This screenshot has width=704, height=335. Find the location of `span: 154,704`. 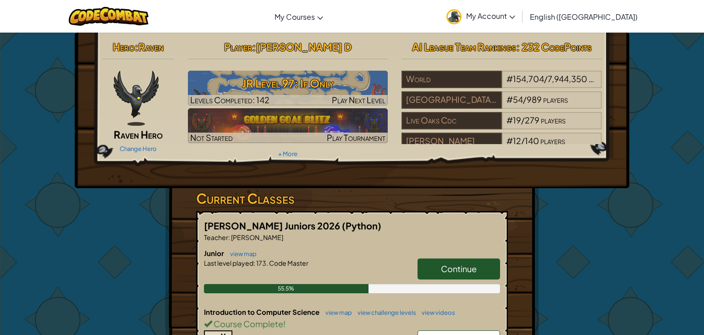

span: 154,704 is located at coordinates (528, 78).